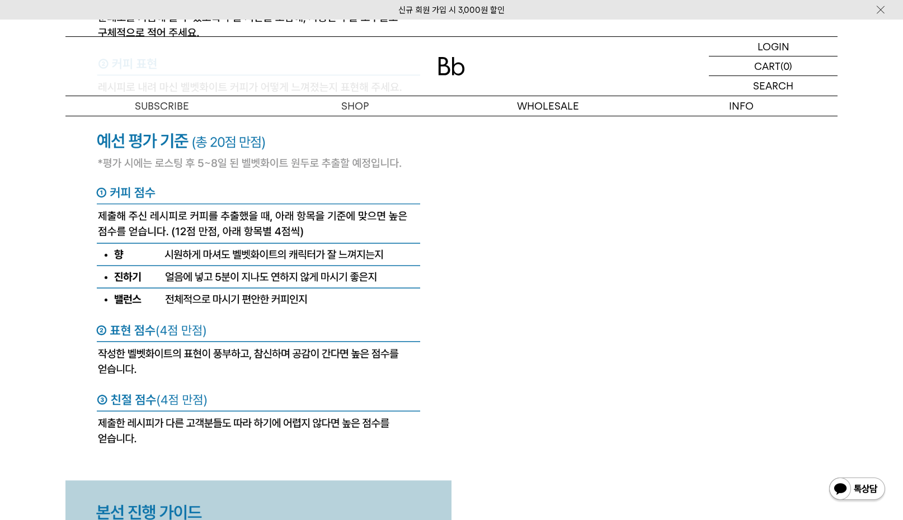  I want to click on p: SEARCH, so click(773, 86).